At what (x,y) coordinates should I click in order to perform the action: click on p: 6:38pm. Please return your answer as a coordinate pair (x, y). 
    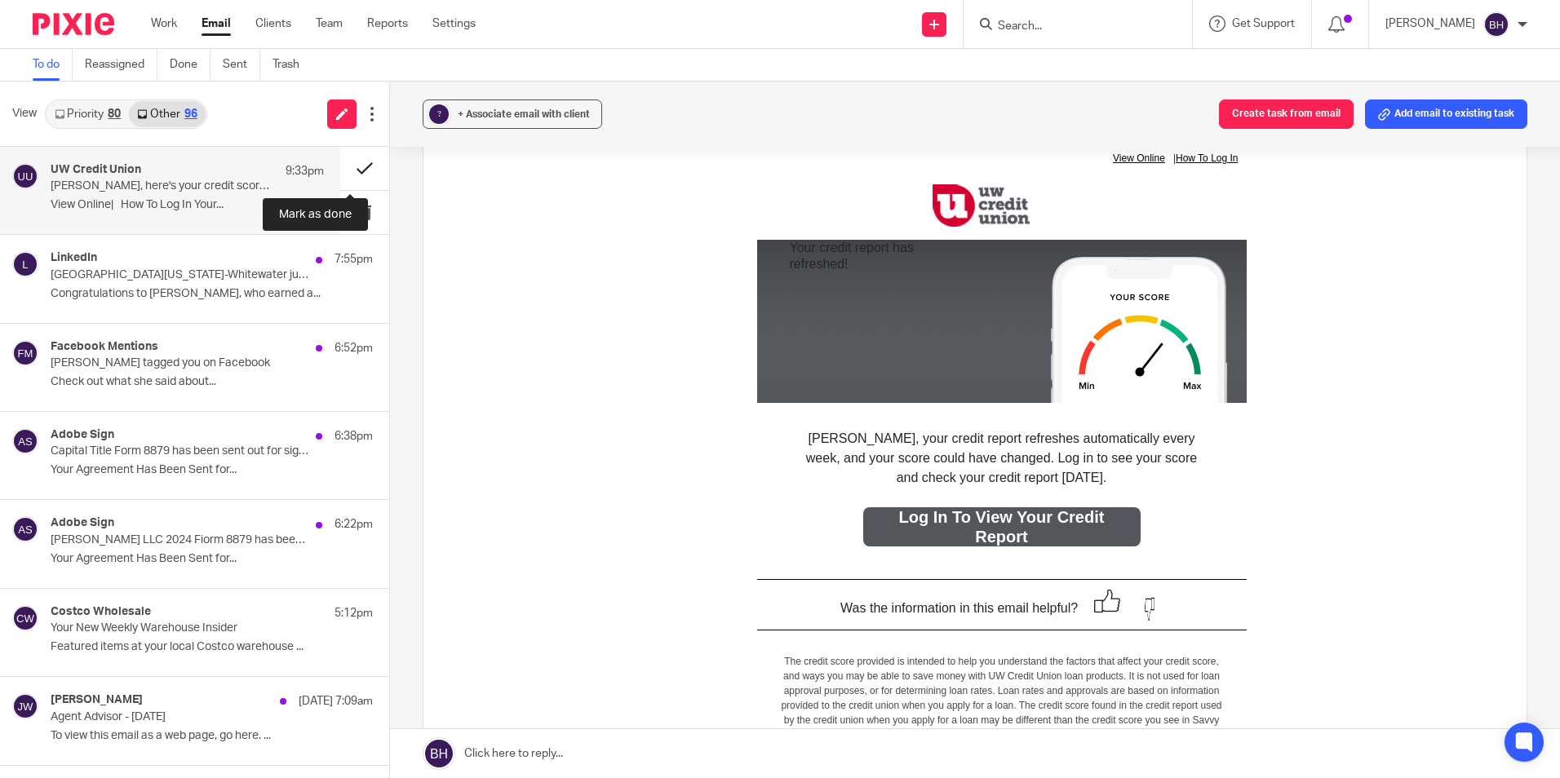
    Looking at the image, I should click on (353, 436).